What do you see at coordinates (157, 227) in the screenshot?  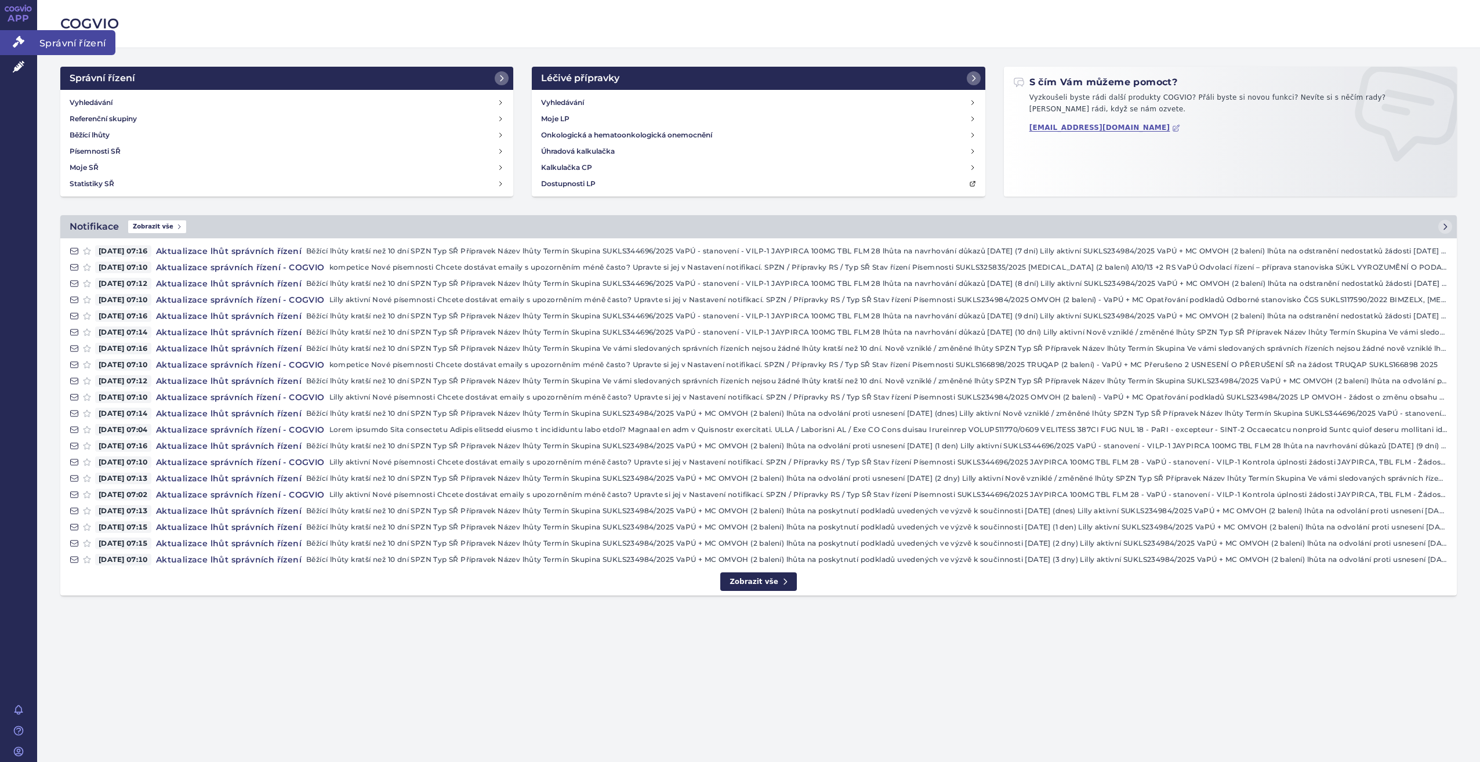 I see `span: Zobrazit vše` at bounding box center [157, 227].